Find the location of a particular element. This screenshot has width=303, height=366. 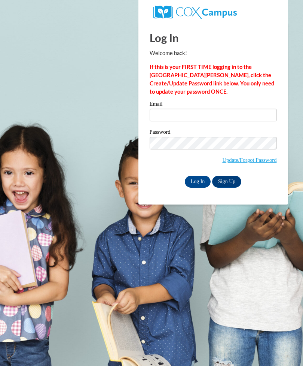

a: Update/Forgot Password is located at coordinates (250, 160).